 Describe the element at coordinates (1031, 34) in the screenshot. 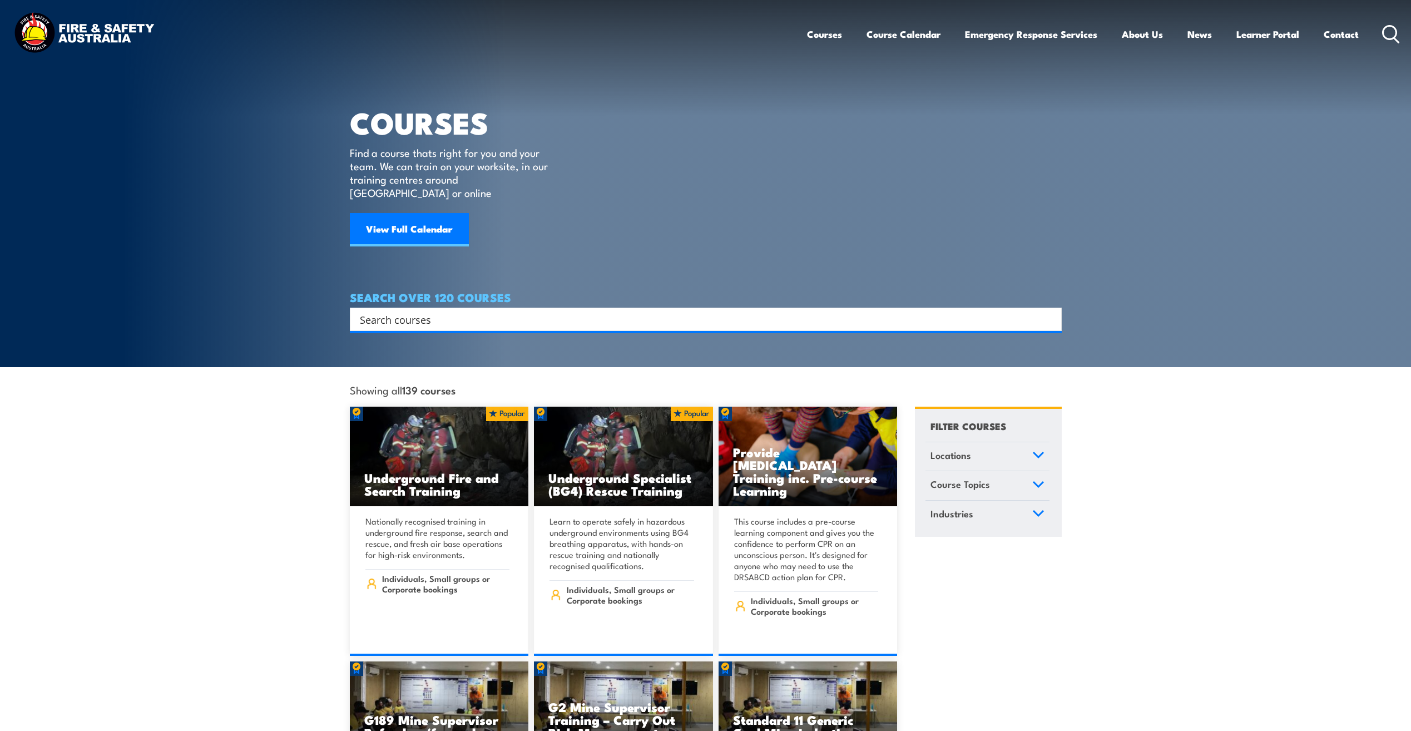

I see `a: Emergency Response Services` at that location.